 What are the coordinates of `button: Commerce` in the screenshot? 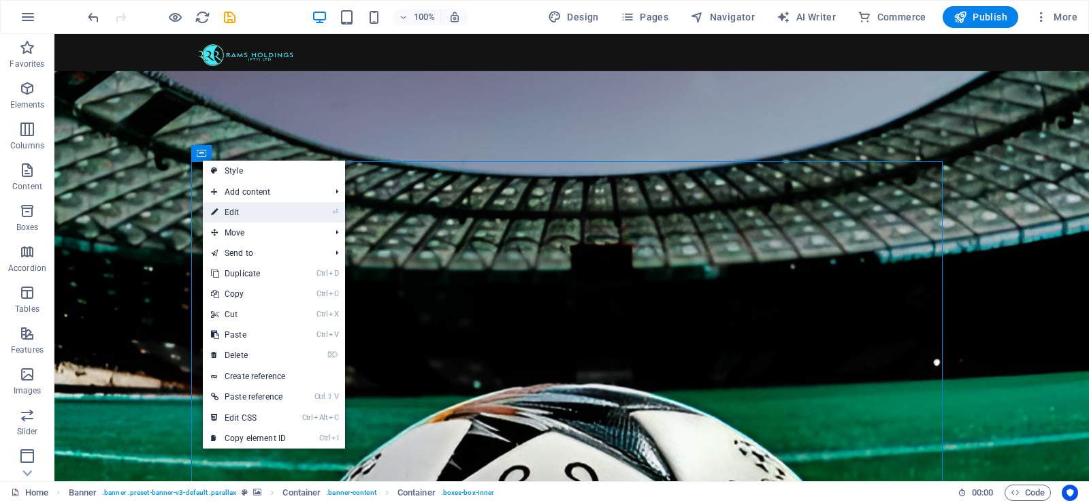 It's located at (892, 17).